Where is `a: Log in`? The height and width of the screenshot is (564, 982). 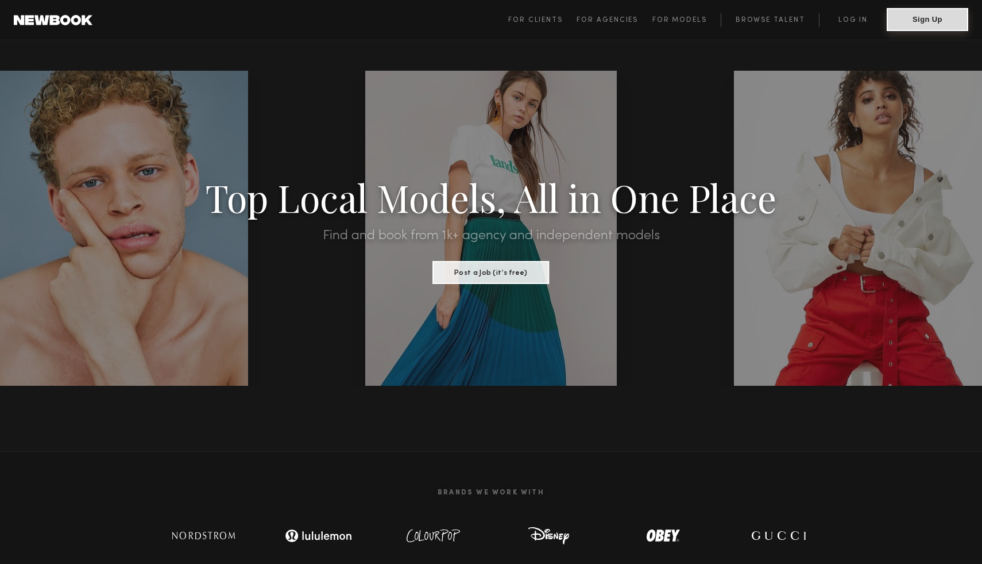 a: Log in is located at coordinates (853, 20).